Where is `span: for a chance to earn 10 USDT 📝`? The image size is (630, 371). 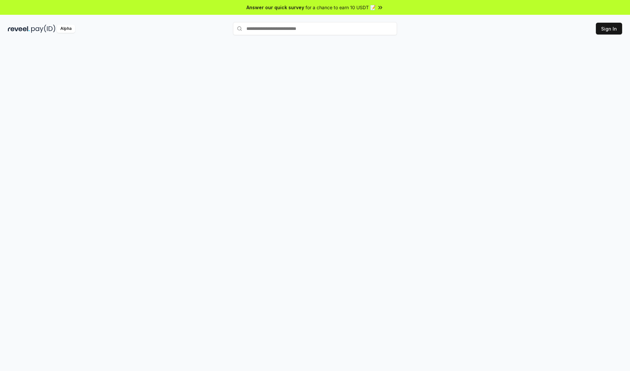
span: for a chance to earn 10 USDT 📝 is located at coordinates (341, 7).